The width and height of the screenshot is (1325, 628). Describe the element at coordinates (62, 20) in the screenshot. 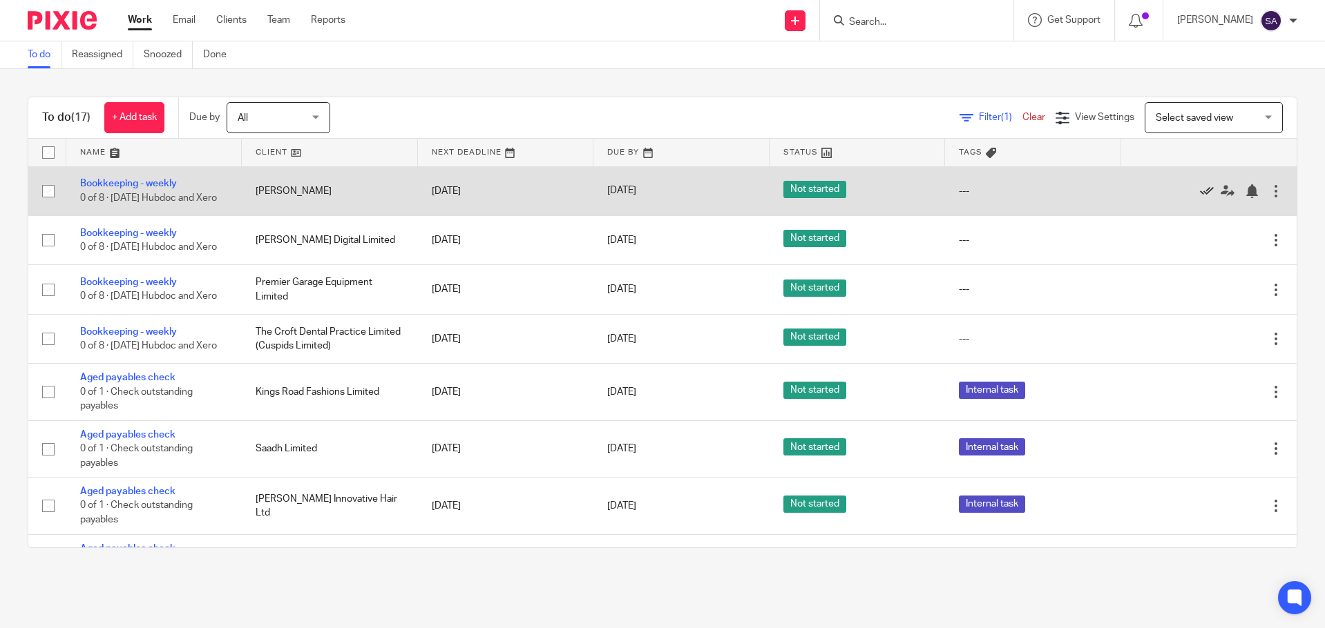

I see `img: Pixie` at that location.